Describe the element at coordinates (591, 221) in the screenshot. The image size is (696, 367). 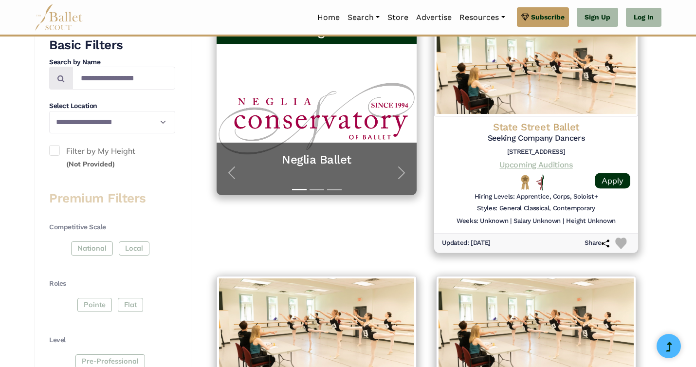
I see `h6: Height Unknown` at that location.